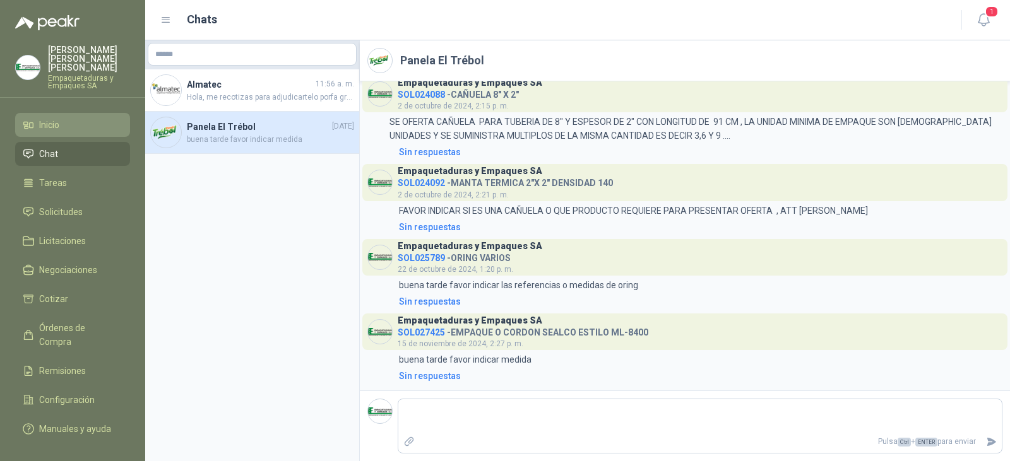  I want to click on a: Company LogoAlmatec11:56 a. m.Hola, me recotizas para adjudicartelo porfa gracias, so click(252, 90).